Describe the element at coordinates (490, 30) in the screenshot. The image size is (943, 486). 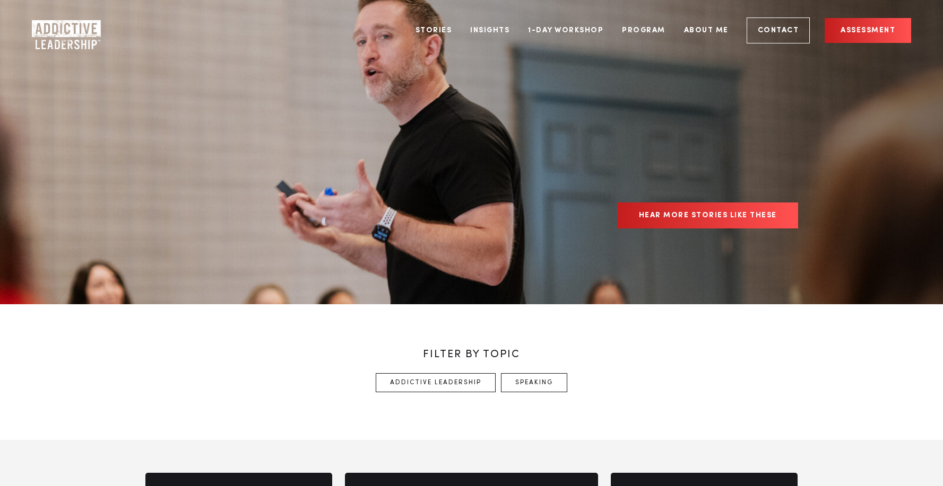
I see `a: Insights` at that location.